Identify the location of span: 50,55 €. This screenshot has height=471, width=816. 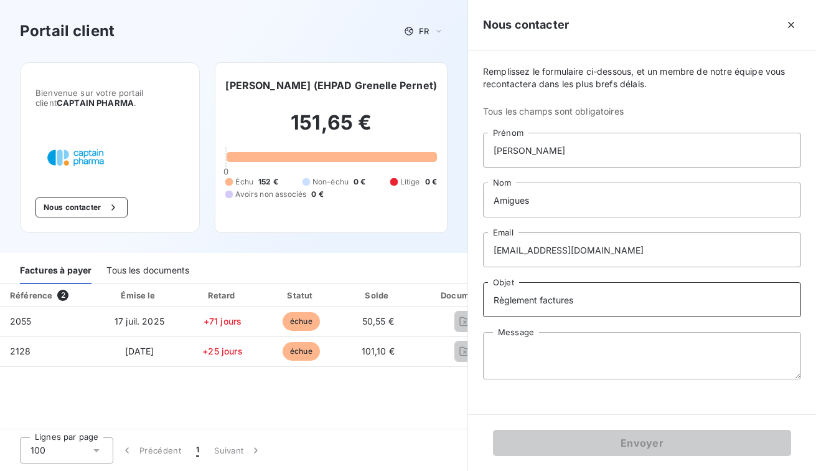
(378, 321).